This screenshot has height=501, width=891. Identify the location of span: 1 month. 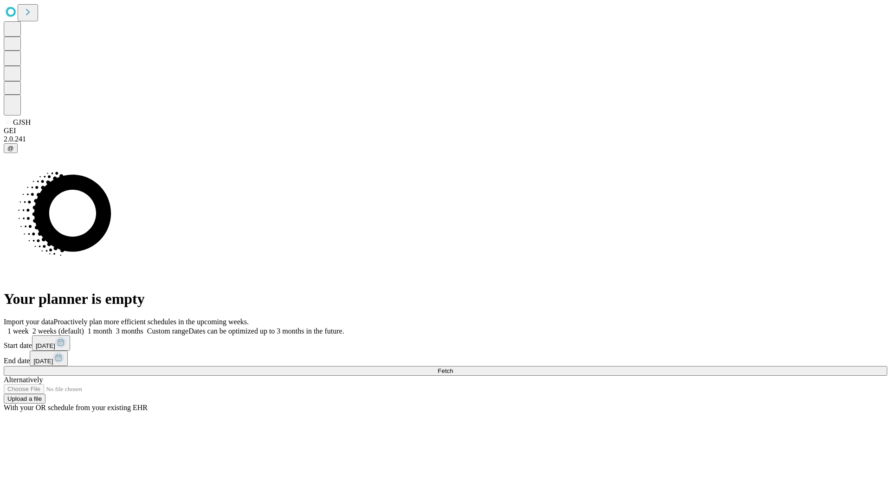
(100, 331).